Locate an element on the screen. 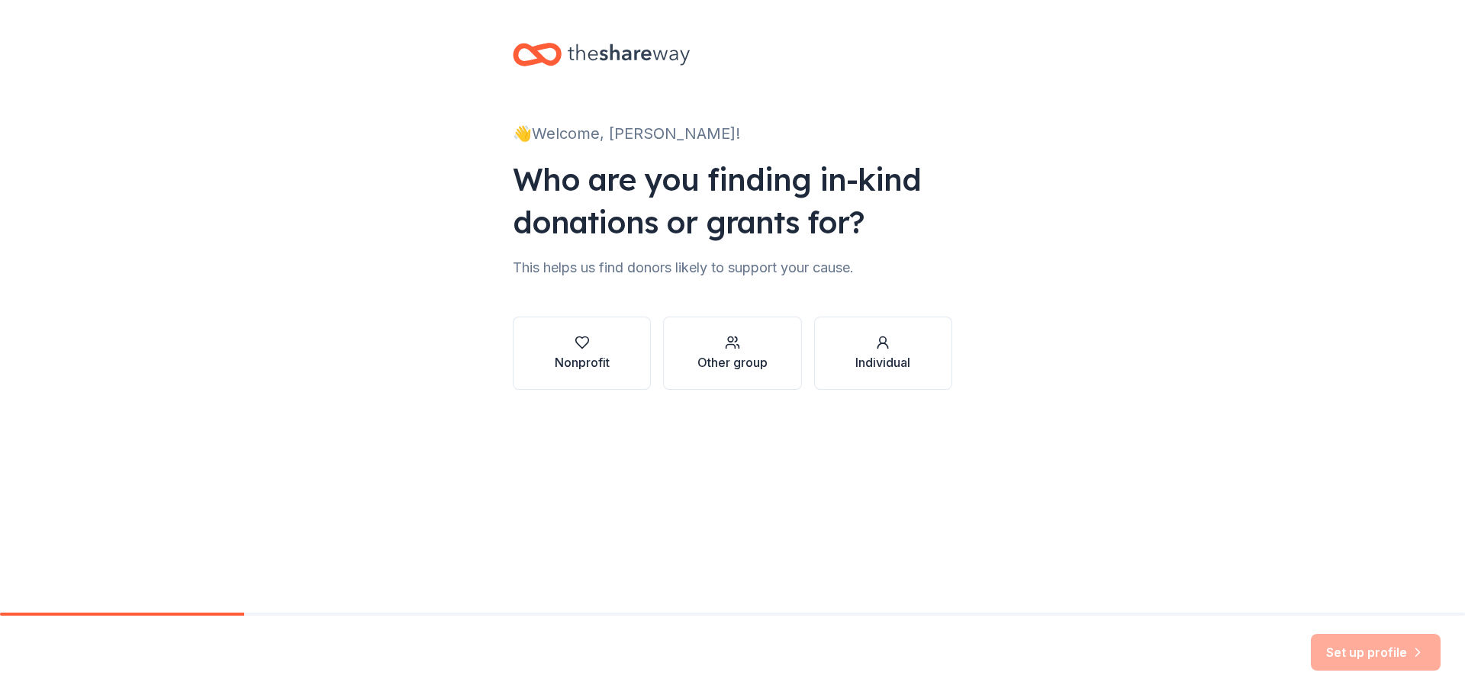 The width and height of the screenshot is (1465, 695). div: Individual is located at coordinates (883, 362).